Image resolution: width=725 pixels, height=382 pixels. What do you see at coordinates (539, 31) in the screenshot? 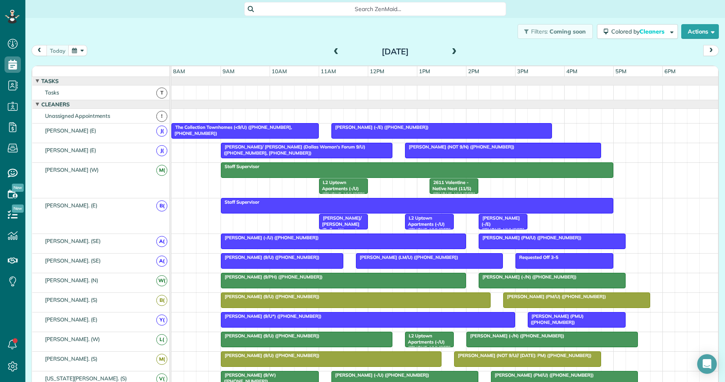
I see `span: Filters:` at bounding box center [539, 31].